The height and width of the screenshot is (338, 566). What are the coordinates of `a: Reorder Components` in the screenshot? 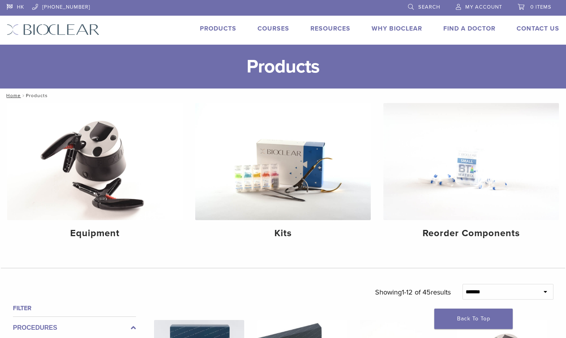 It's located at (471, 174).